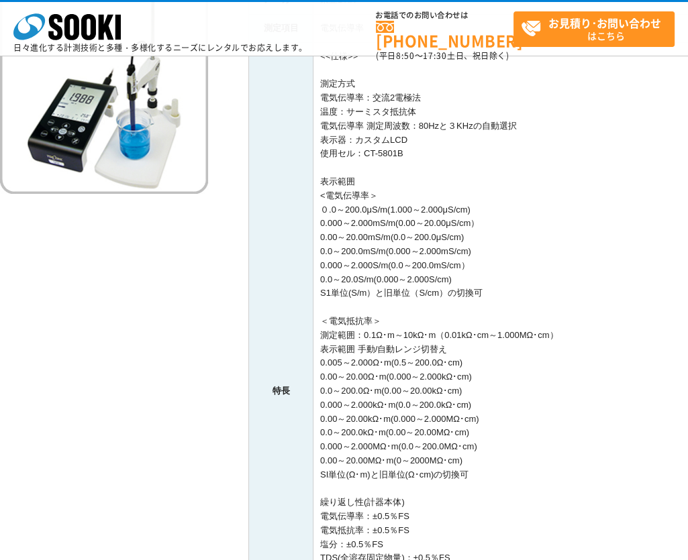  I want to click on span: 8:50, so click(405, 56).